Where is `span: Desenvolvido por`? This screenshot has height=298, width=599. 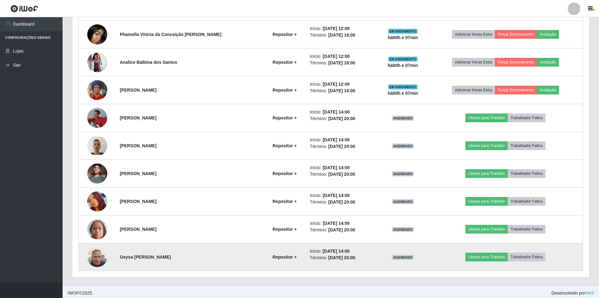 span: Desenvolvido por is located at coordinates (572, 293).